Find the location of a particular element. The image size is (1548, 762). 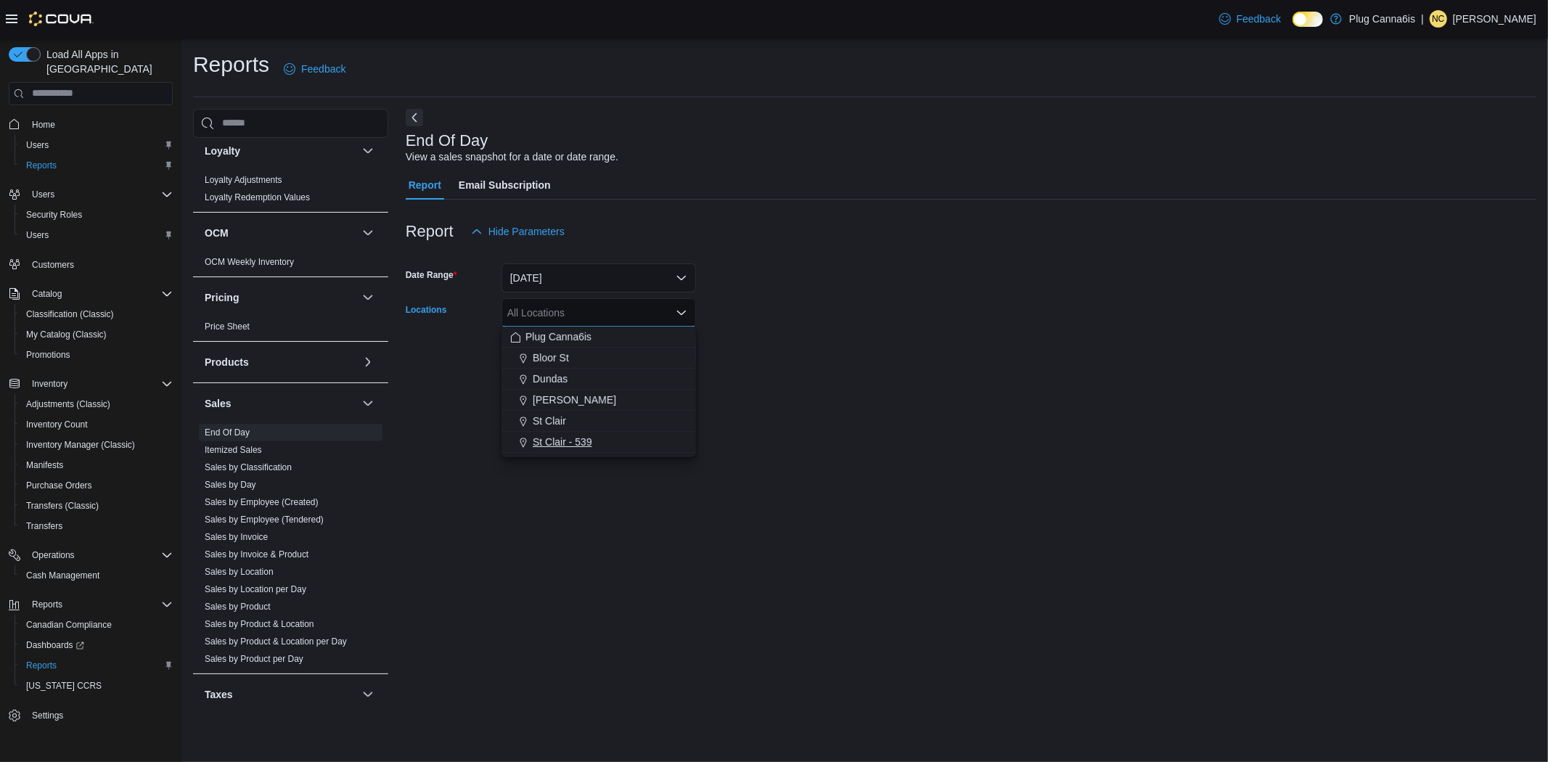

a: Itemized Sales is located at coordinates (233, 450).